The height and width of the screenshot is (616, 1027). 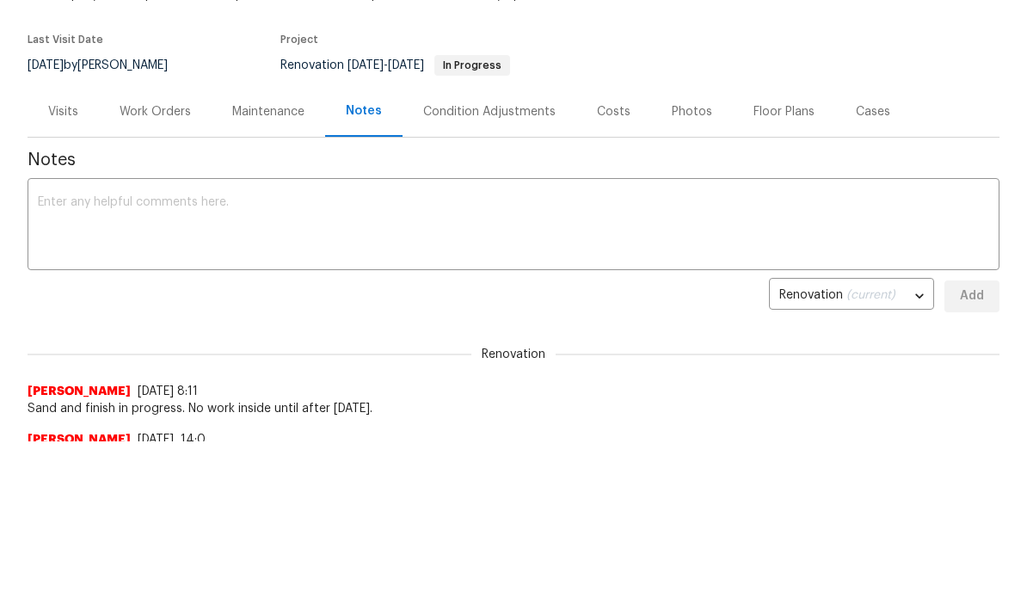 What do you see at coordinates (472, 65) in the screenshot?
I see `span: In Progress` at bounding box center [472, 65].